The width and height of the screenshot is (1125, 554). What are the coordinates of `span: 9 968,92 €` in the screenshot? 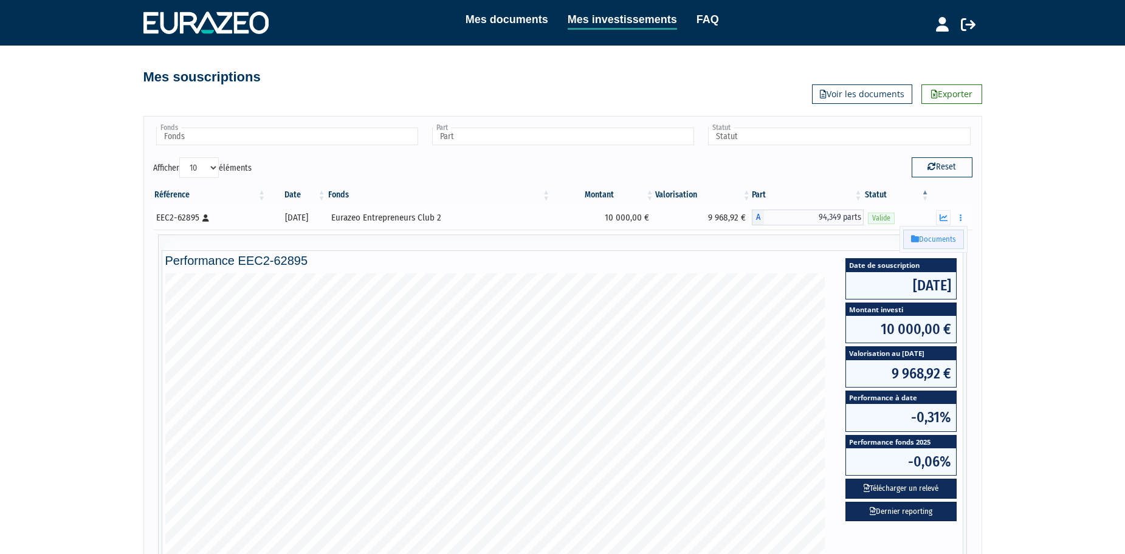 It's located at (900, 374).